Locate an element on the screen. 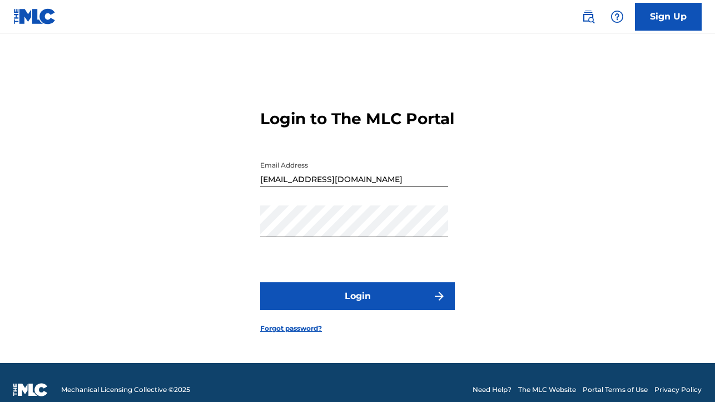 The width and height of the screenshot is (715, 402). a: Public Search is located at coordinates (588, 17).